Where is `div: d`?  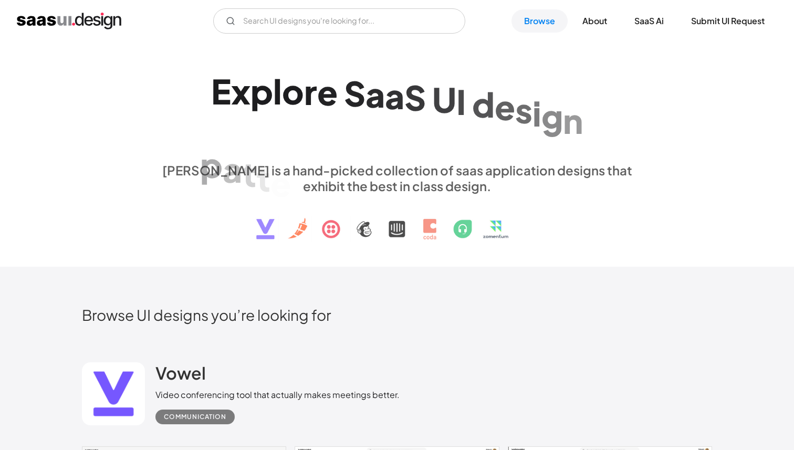 div: d is located at coordinates (483, 104).